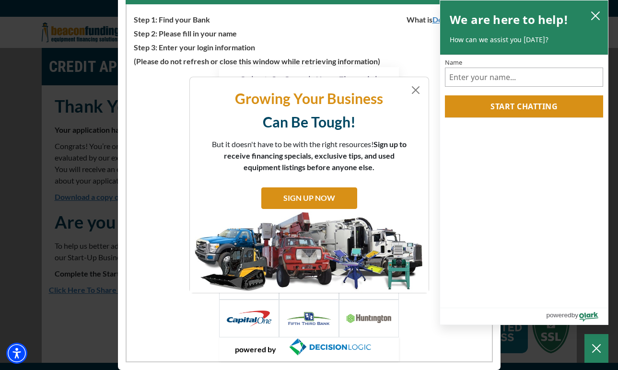  I want to click on a: SIGN UP NOW, so click(309, 198).